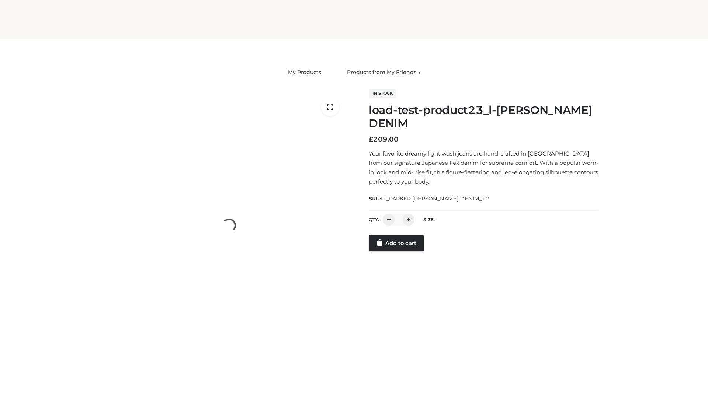 The width and height of the screenshot is (708, 398). I want to click on label: QTY:, so click(374, 219).